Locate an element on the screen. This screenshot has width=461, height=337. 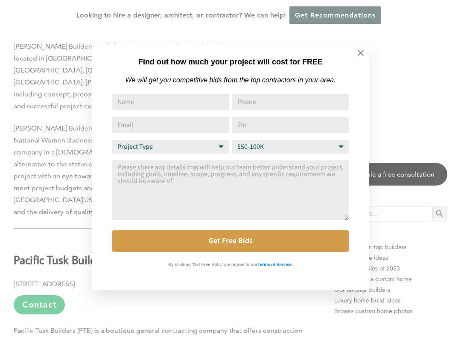
select: Project Type is located at coordinates (170, 147).